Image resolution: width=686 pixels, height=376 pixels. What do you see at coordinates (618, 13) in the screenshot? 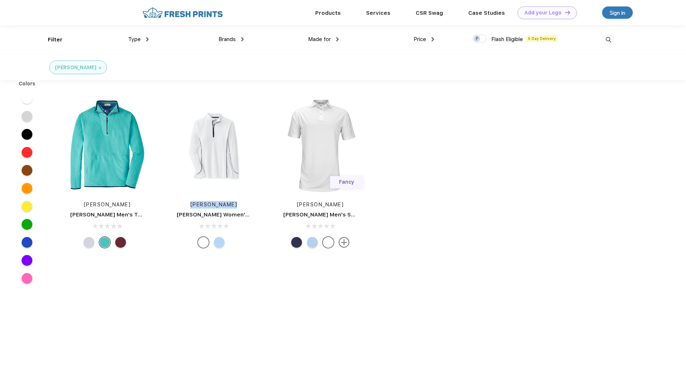
I see `div: Sign in` at bounding box center [618, 13].